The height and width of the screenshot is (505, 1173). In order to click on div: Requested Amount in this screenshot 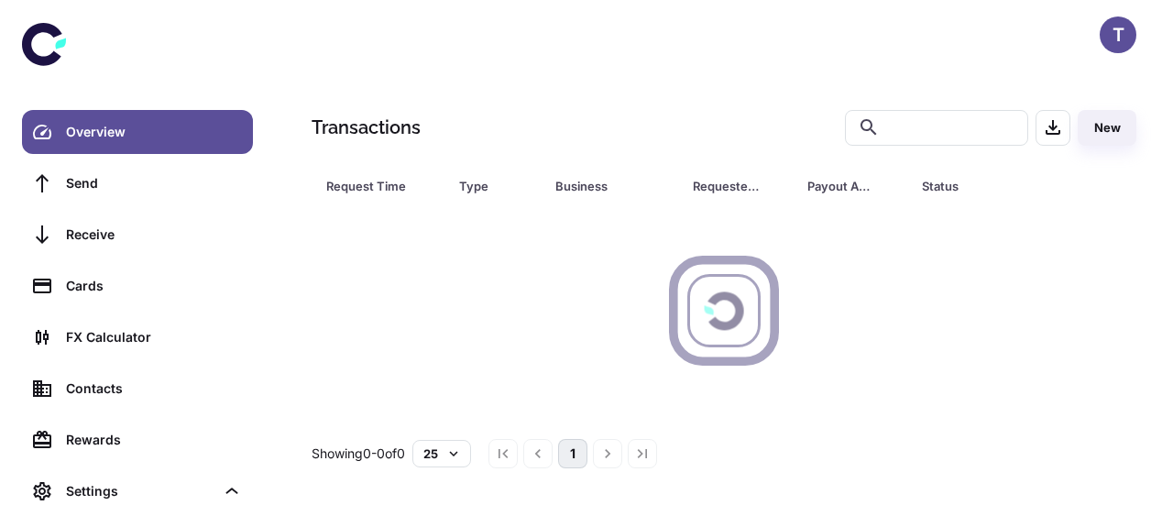, I will do `click(726, 186)`.